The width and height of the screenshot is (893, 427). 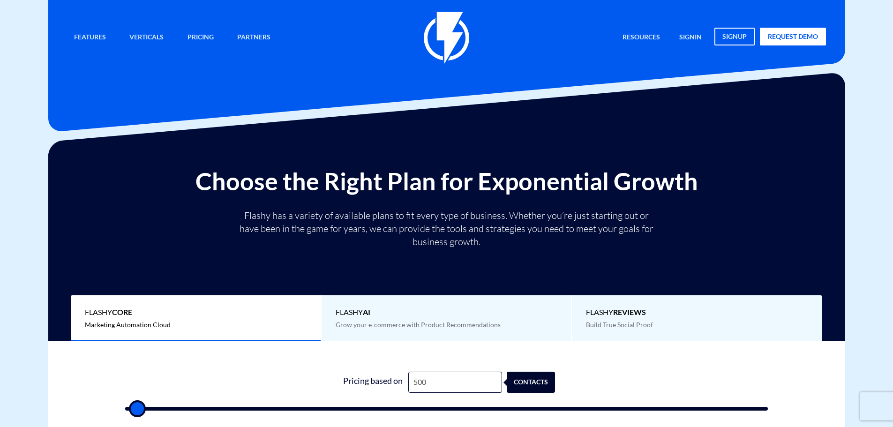 I want to click on a: Features, so click(x=90, y=37).